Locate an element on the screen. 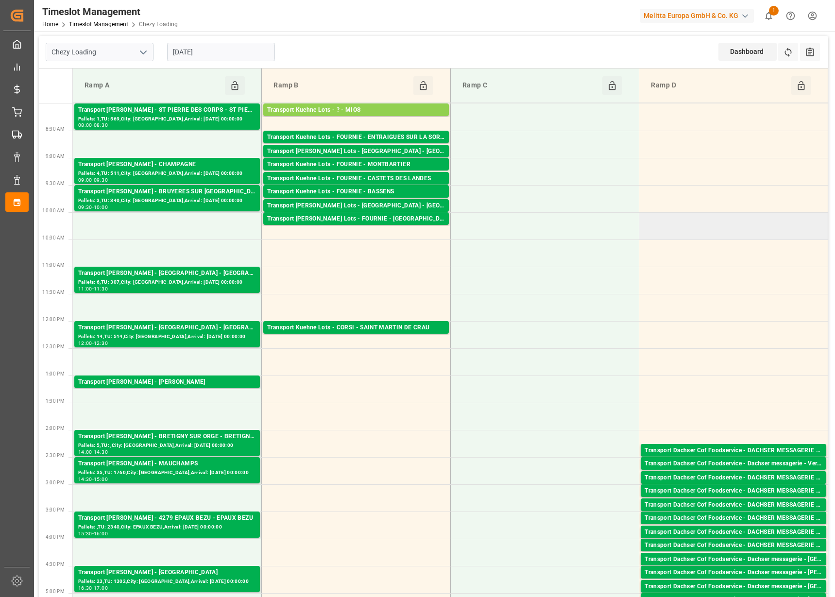  span: 2:30 PM is located at coordinates (55, 455).